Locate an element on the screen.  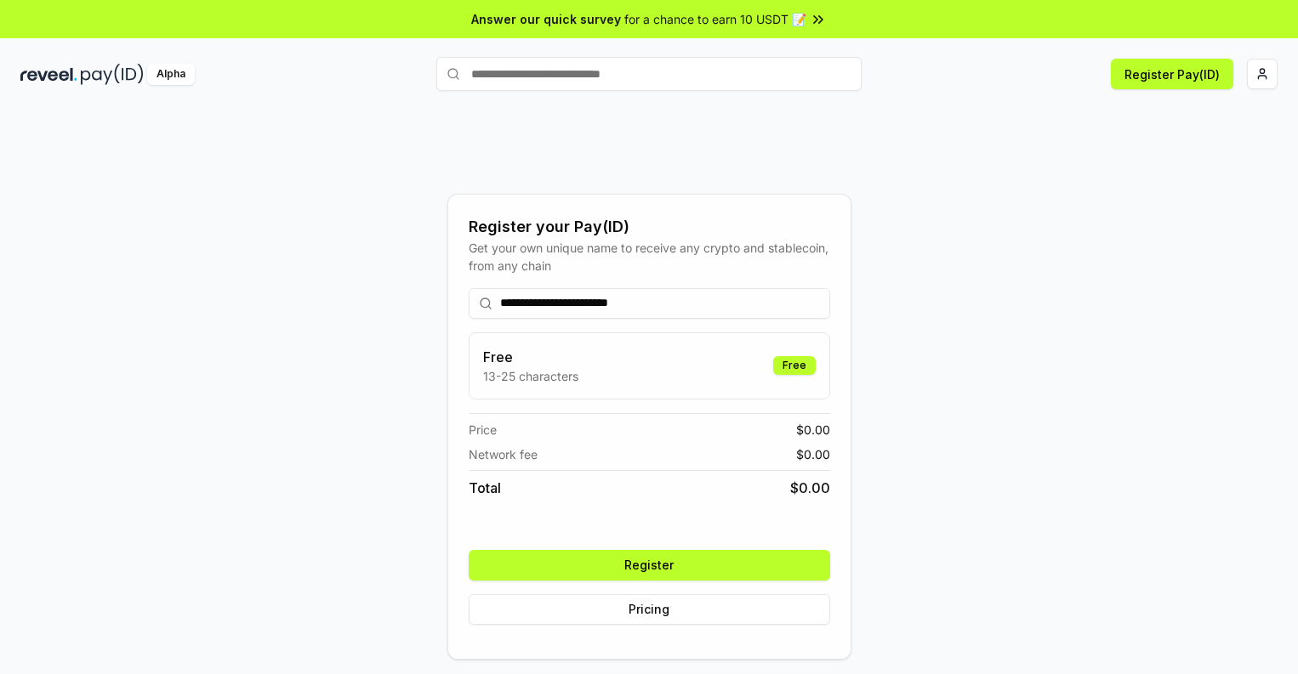
button: Register is located at coordinates (649, 566).